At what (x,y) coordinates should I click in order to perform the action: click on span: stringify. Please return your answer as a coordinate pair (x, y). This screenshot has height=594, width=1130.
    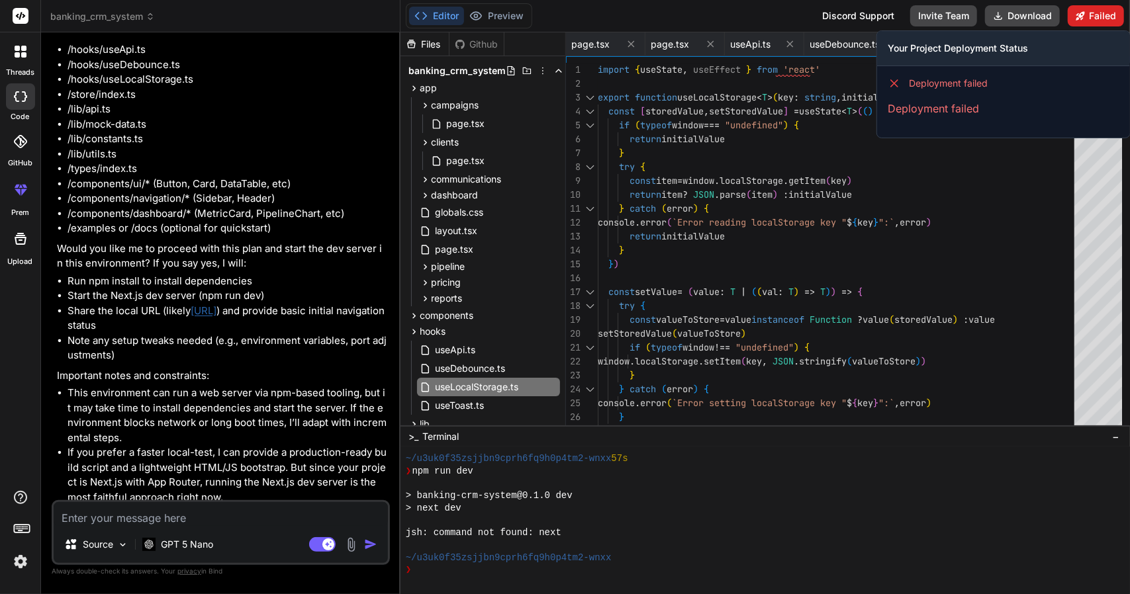
    Looking at the image, I should click on (823, 361).